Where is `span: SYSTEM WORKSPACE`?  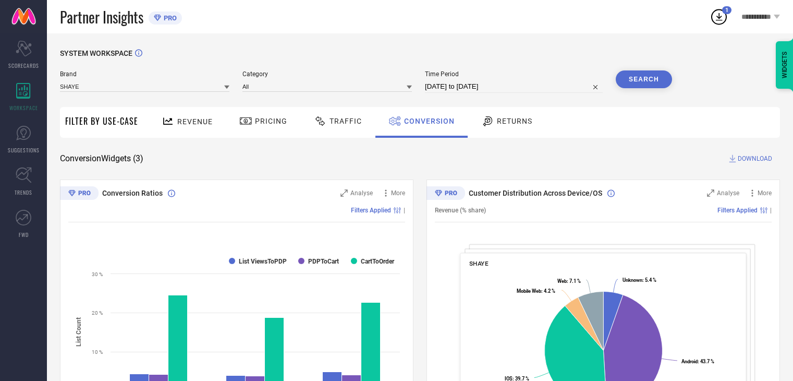
span: SYSTEM WORKSPACE is located at coordinates (96, 53).